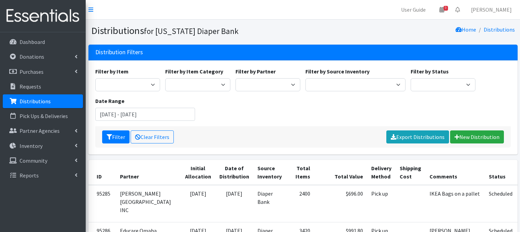 Image resolution: width=520 pixels, height=232 pixels. I want to click on p: Pick Ups & Deliveries, so click(44, 116).